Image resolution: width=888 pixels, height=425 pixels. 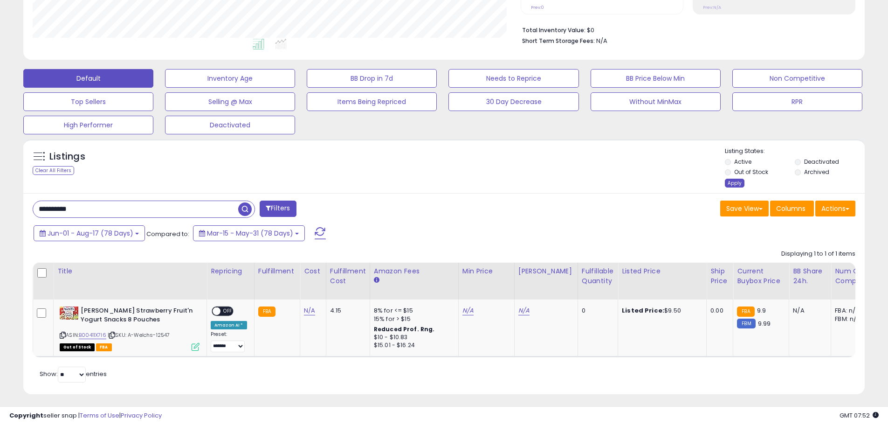 I want to click on div: BB Share 24h., so click(x=810, y=276).